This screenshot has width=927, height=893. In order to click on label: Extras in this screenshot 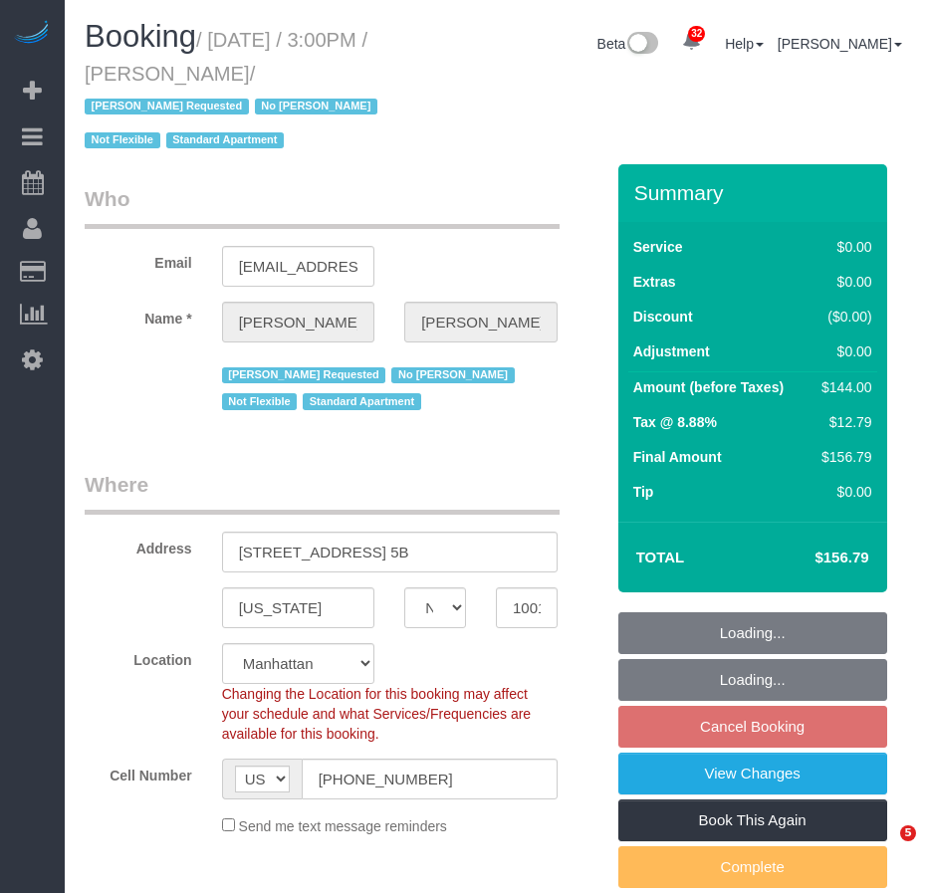, I will do `click(654, 282)`.